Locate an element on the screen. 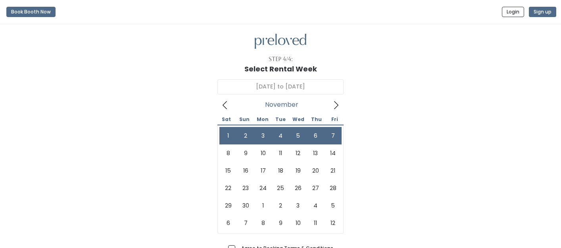 Image resolution: width=561 pixels, height=248 pixels. span: November 16, 2025 is located at coordinates (246, 171).